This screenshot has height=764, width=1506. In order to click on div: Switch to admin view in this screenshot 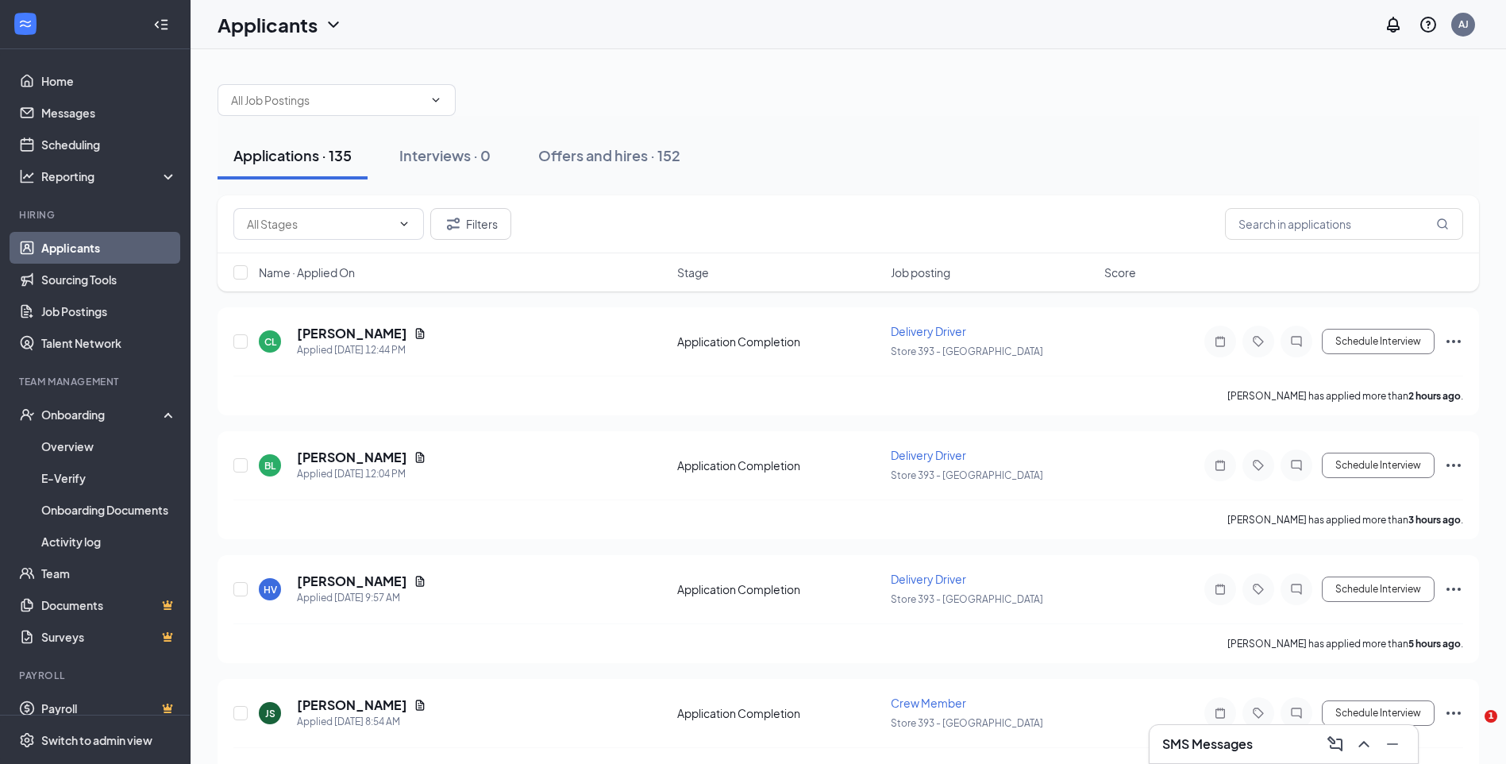, I will do `click(97, 740)`.